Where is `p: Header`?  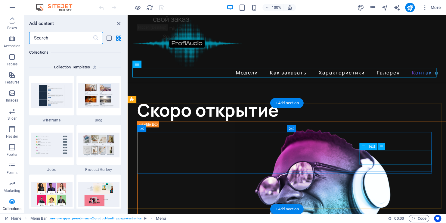
p: Header is located at coordinates (12, 136).